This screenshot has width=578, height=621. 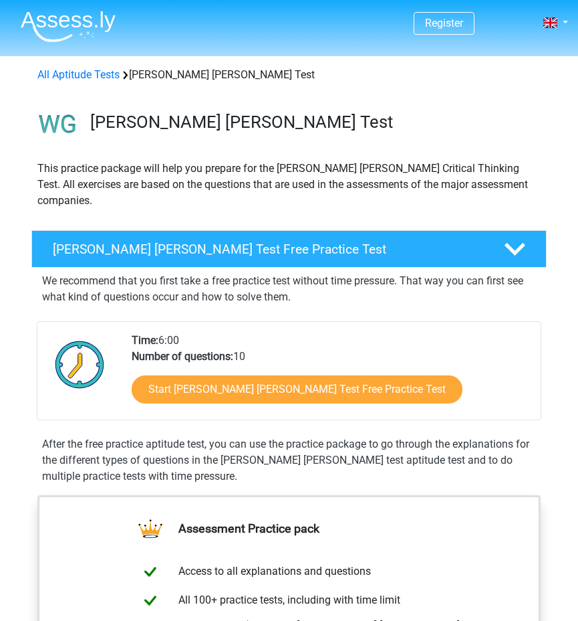 I want to click on a: All Aptitude Tests, so click(x=78, y=74).